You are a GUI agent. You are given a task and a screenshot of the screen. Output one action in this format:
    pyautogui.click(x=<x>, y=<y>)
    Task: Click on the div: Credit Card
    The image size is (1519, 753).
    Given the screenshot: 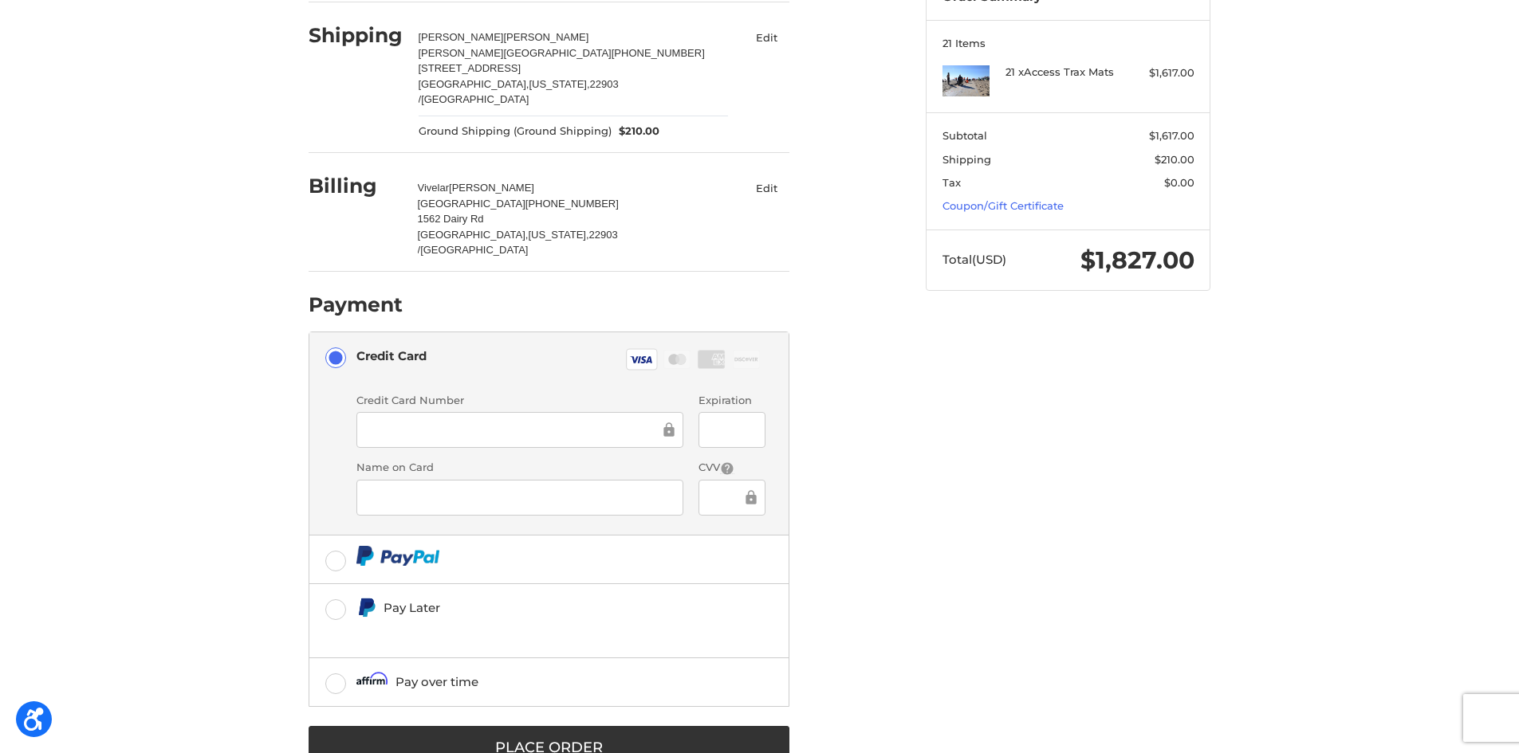 What is the action you would take?
    pyautogui.click(x=391, y=356)
    